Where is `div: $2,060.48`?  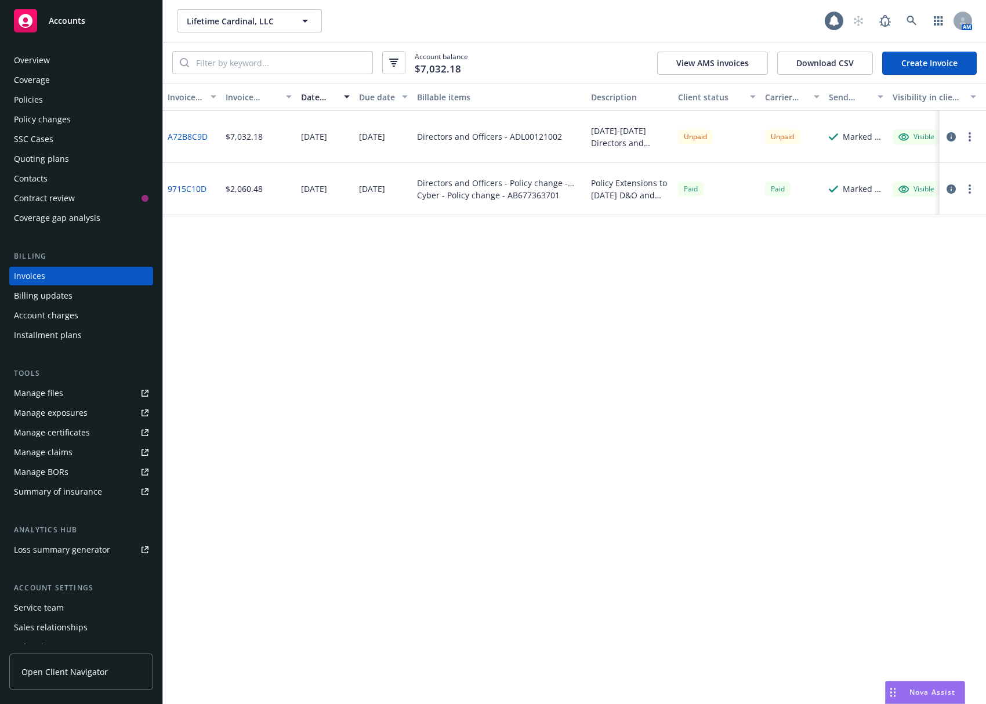
div: $2,060.48 is located at coordinates (244, 188).